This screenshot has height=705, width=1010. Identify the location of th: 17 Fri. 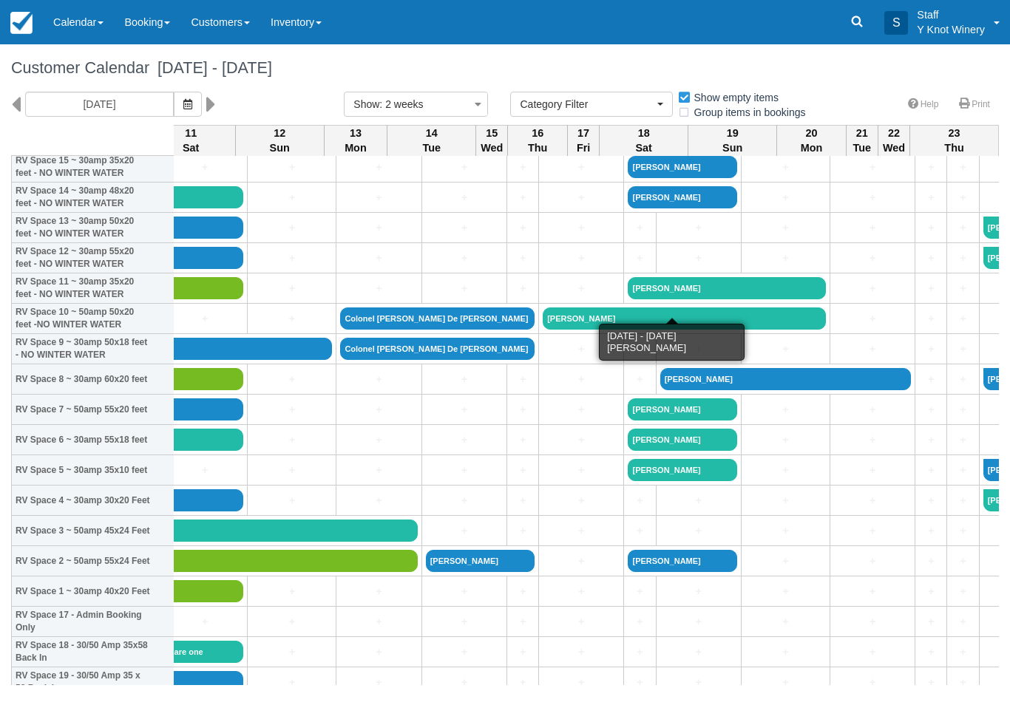
(583, 140).